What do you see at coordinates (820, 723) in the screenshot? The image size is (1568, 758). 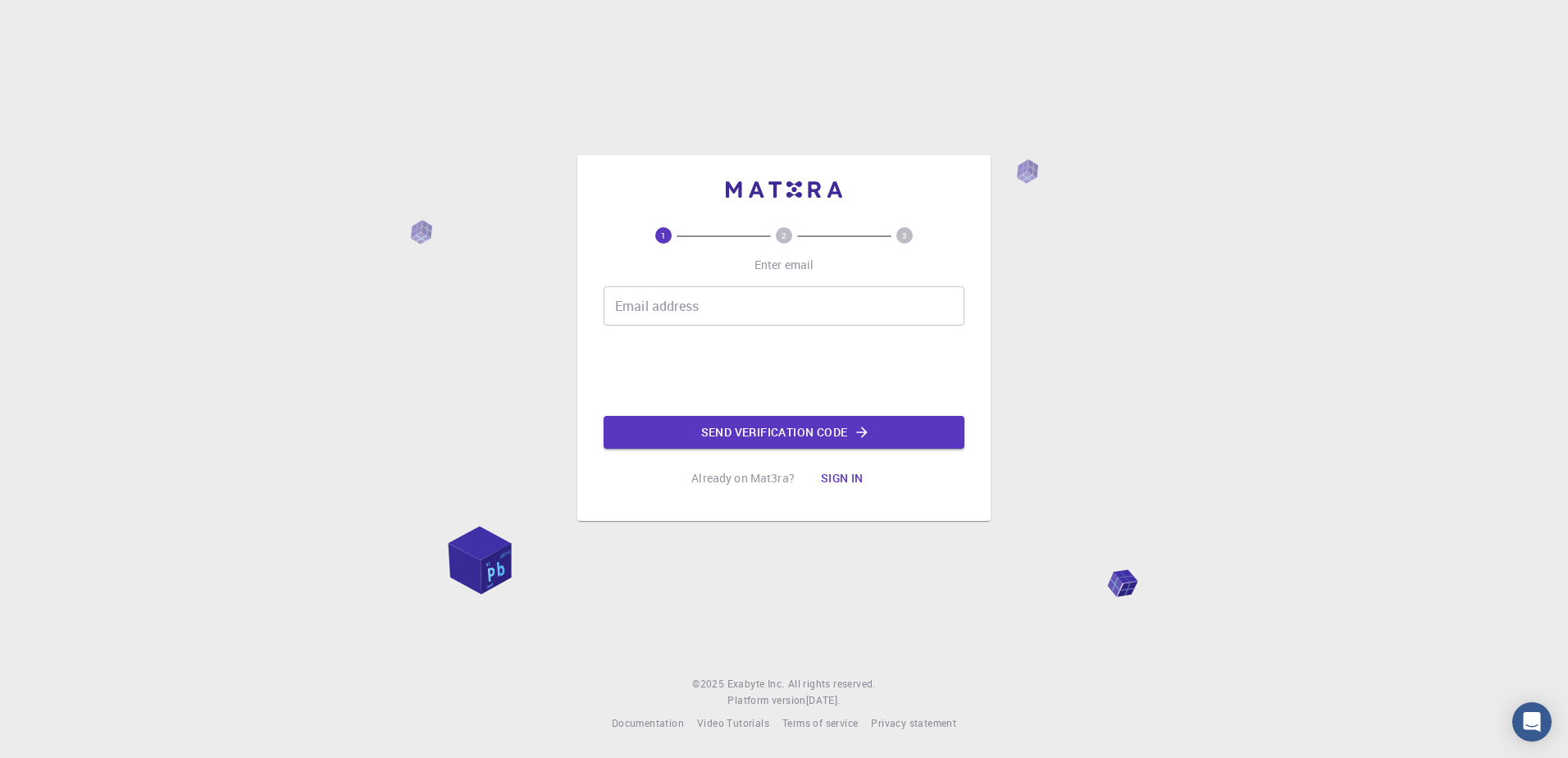 I see `a: Terms of service` at bounding box center [820, 723].